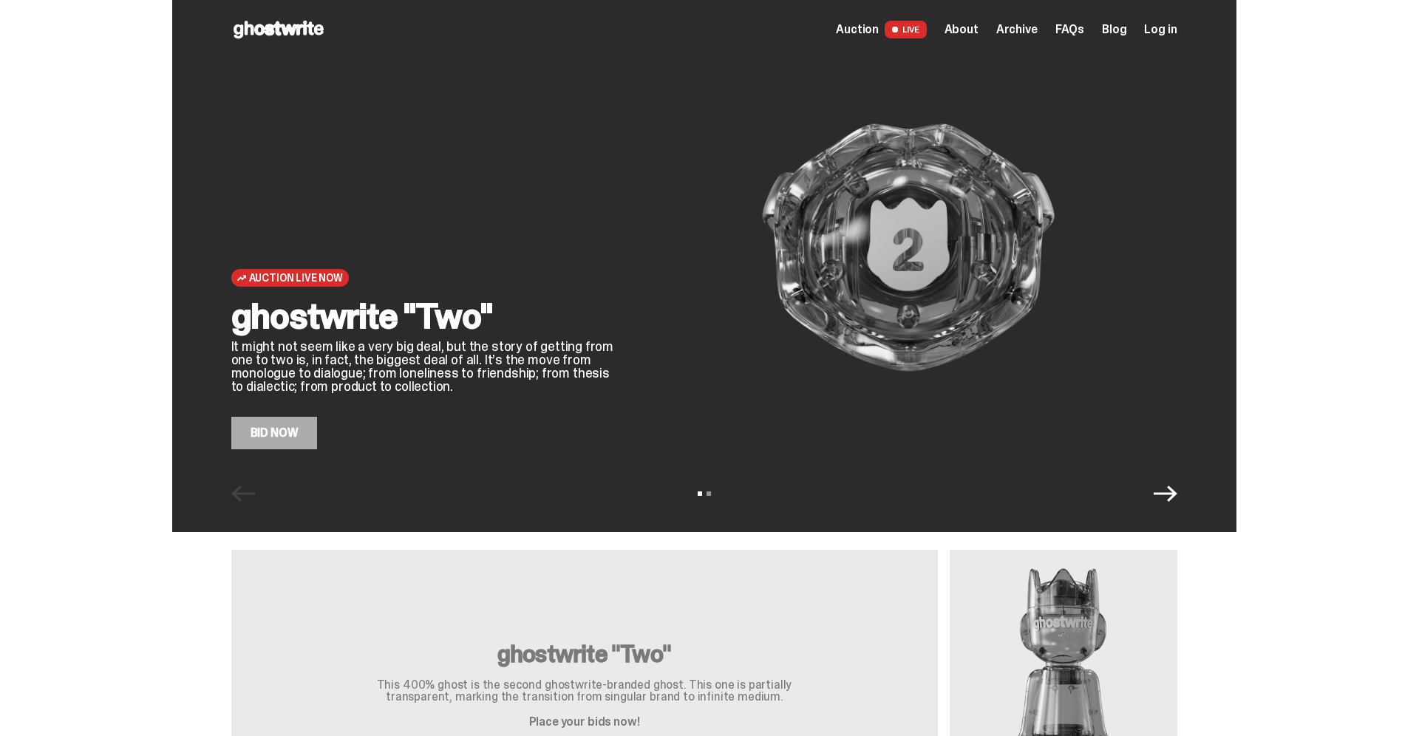  Describe the element at coordinates (423, 316) in the screenshot. I see `h2: ghostwrite "Two"` at that location.